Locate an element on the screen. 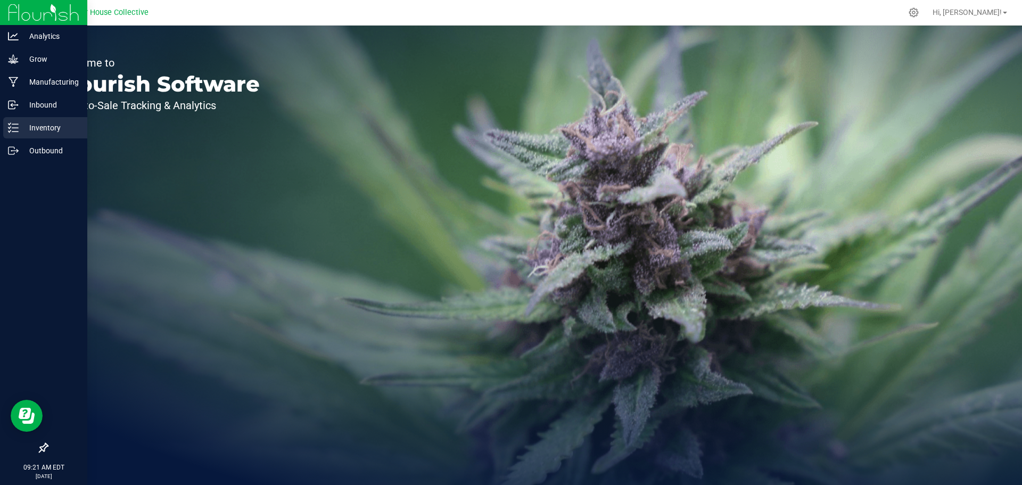  p: Seed-to-Sale Tracking & Analytics is located at coordinates (159, 105).